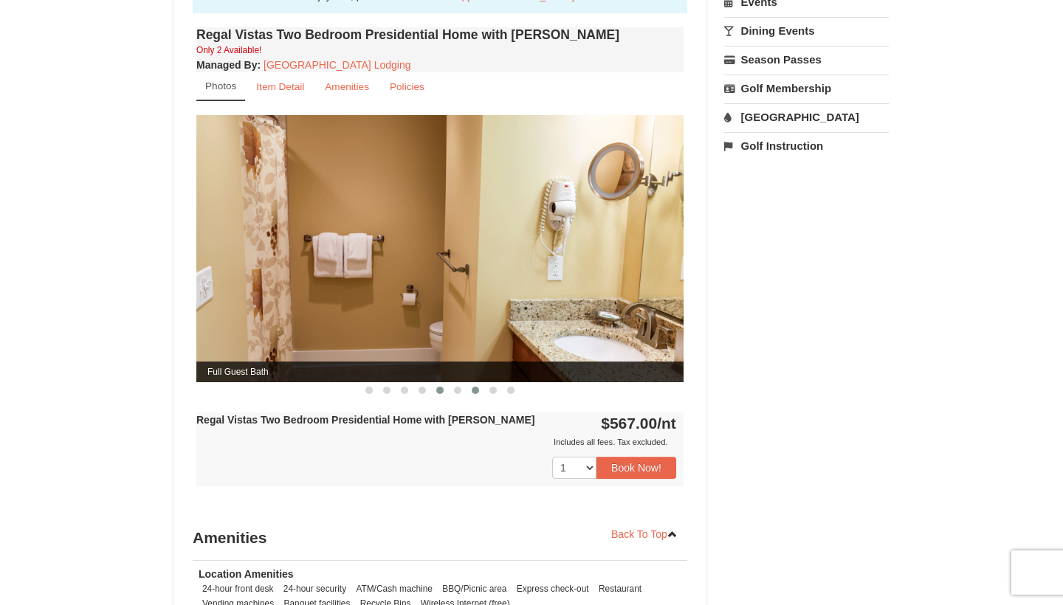 Image resolution: width=1063 pixels, height=605 pixels. I want to click on li: BBQ/Picnic area, so click(474, 589).